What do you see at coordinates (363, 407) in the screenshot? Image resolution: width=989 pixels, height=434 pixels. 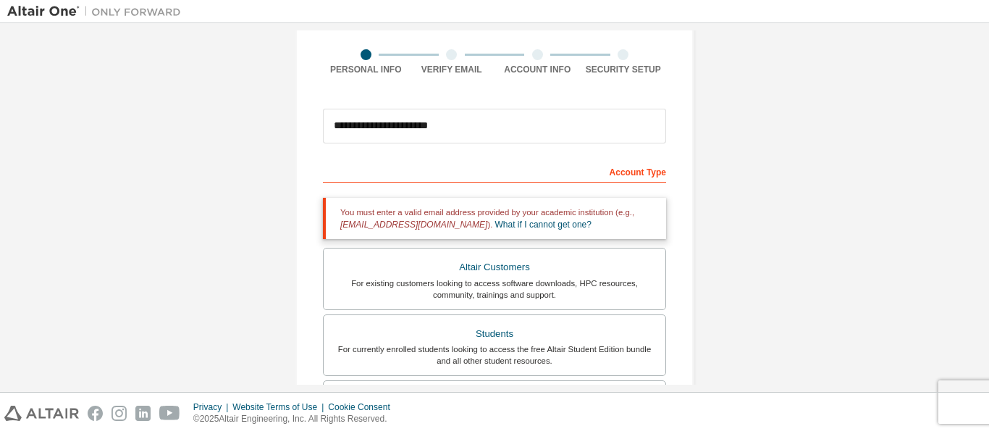 I see `div: Cookie Consent` at bounding box center [363, 407].